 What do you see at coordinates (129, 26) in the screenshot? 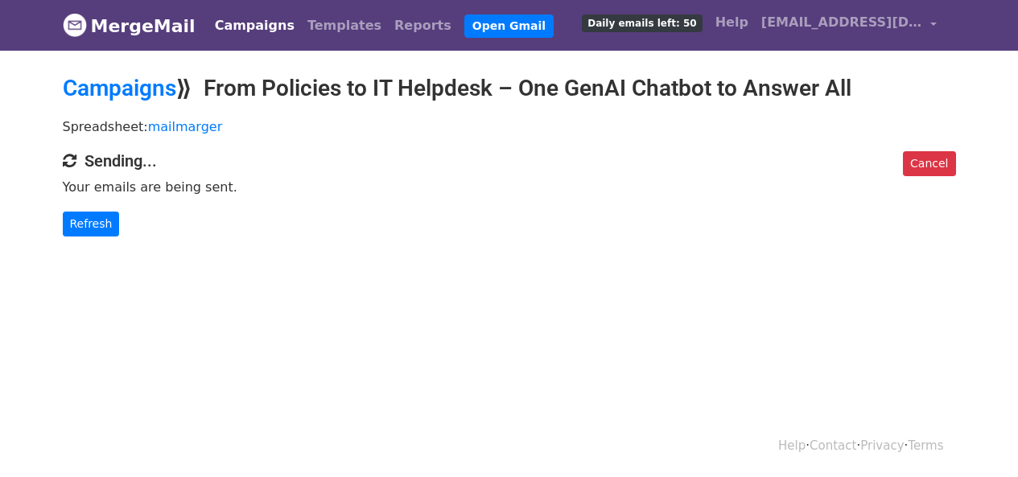
I see `a: MergeMail` at bounding box center [129, 26].